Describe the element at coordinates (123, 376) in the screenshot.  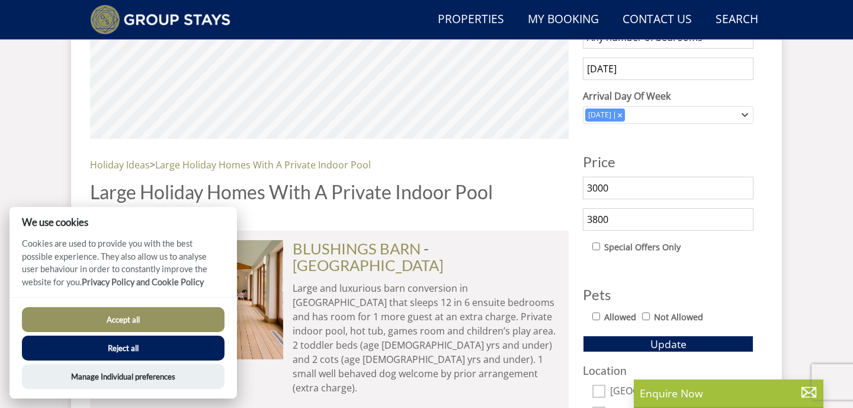
I see `button: Manage Individual preferences` at that location.